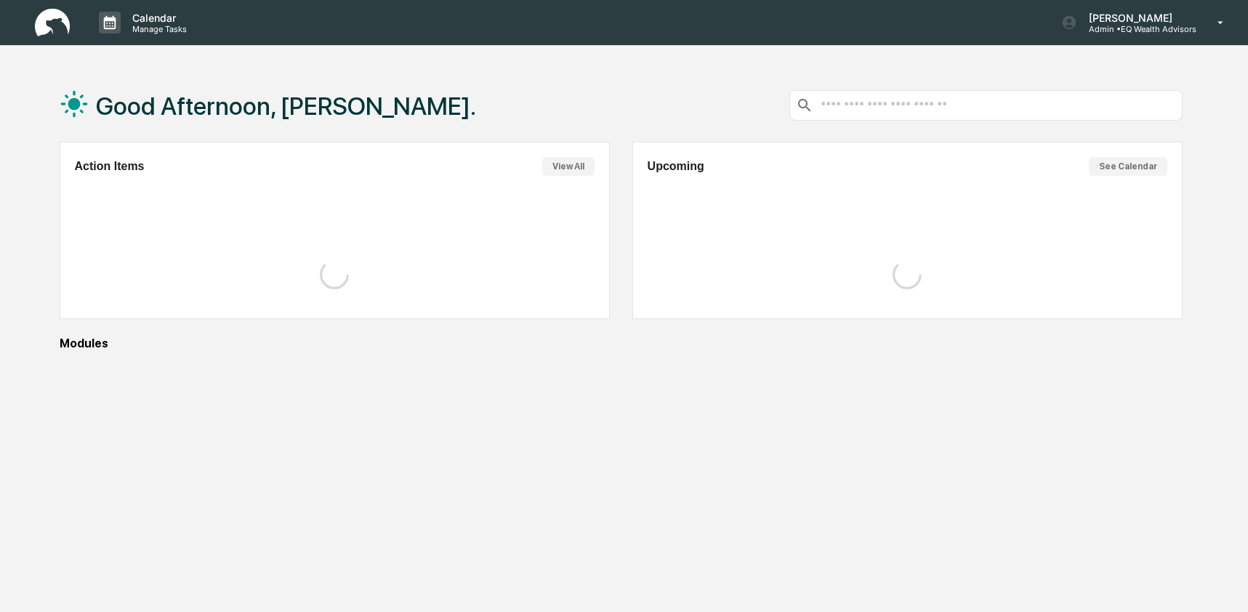  What do you see at coordinates (110, 166) in the screenshot?
I see `h2: Action Items` at bounding box center [110, 166].